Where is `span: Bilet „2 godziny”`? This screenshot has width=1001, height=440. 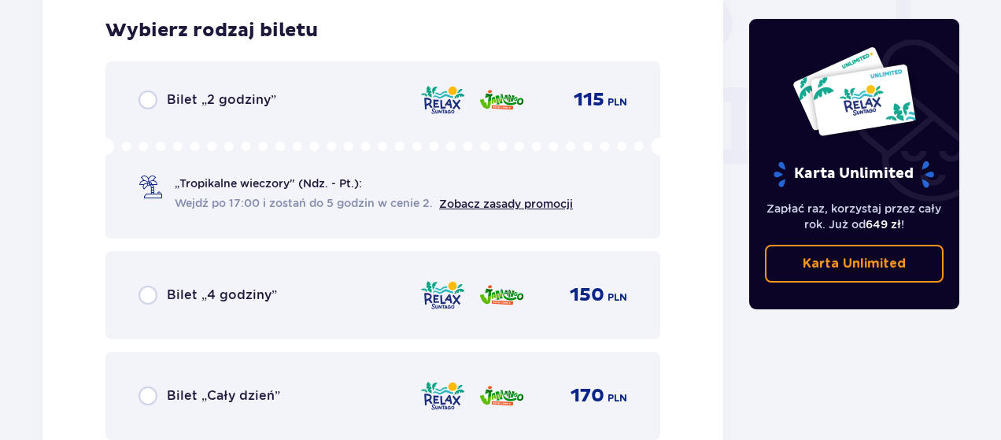 span: Bilet „2 godziny” is located at coordinates (221, 100).